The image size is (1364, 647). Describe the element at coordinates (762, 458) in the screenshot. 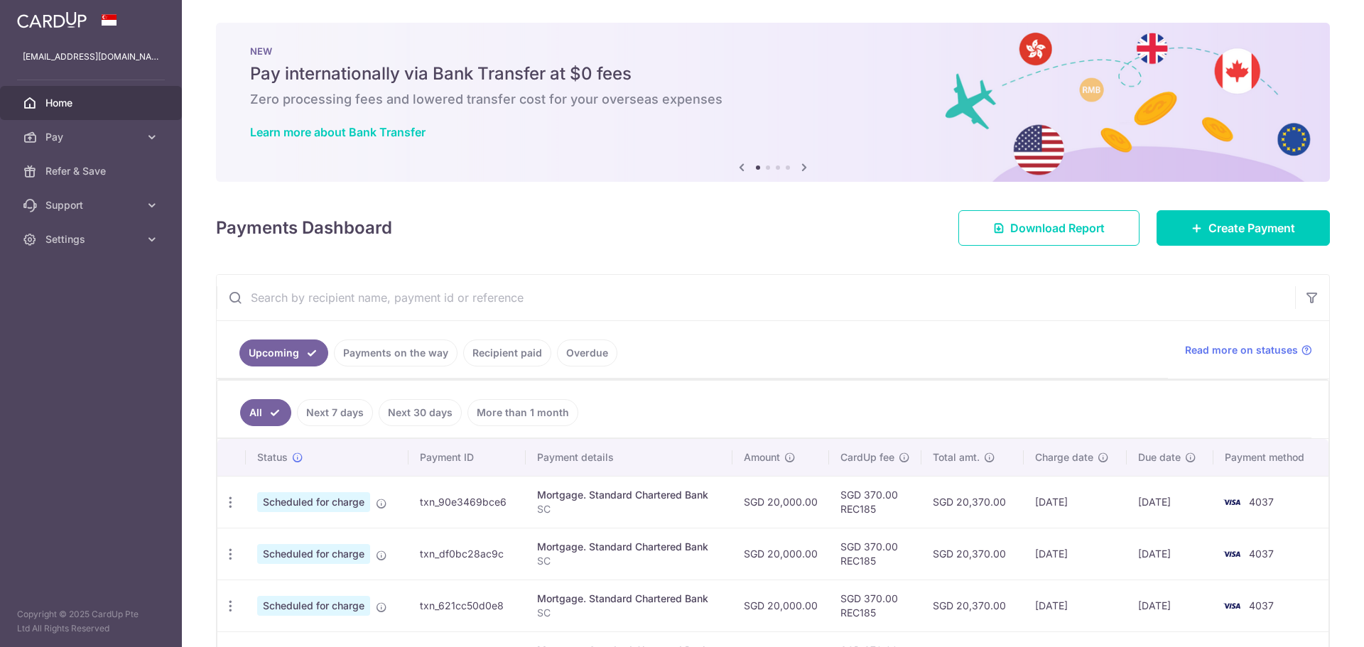

I see `span: Amount` at that location.